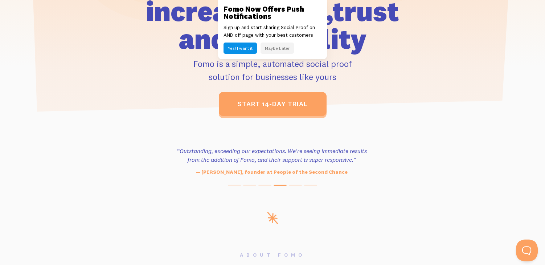 This screenshot has width=545, height=265. I want to click on p: Fomo is a simple, automated social proof solution for businesses like yours, so click(273, 70).